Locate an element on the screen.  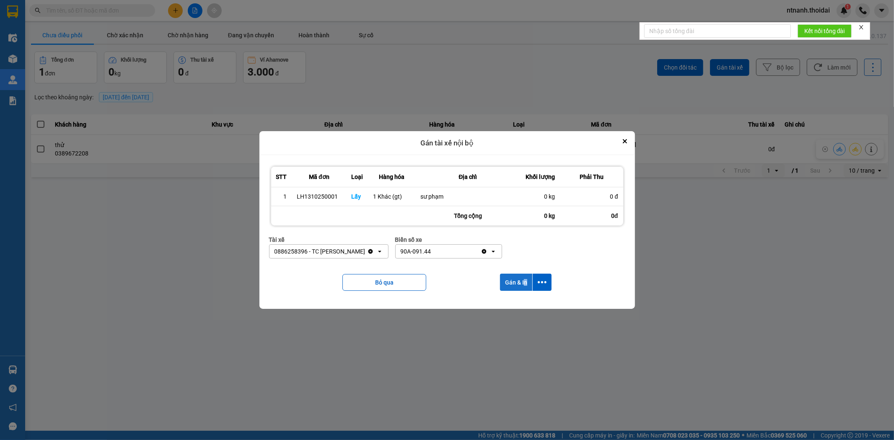
button: Kết nối tổng đài is located at coordinates (825, 31).